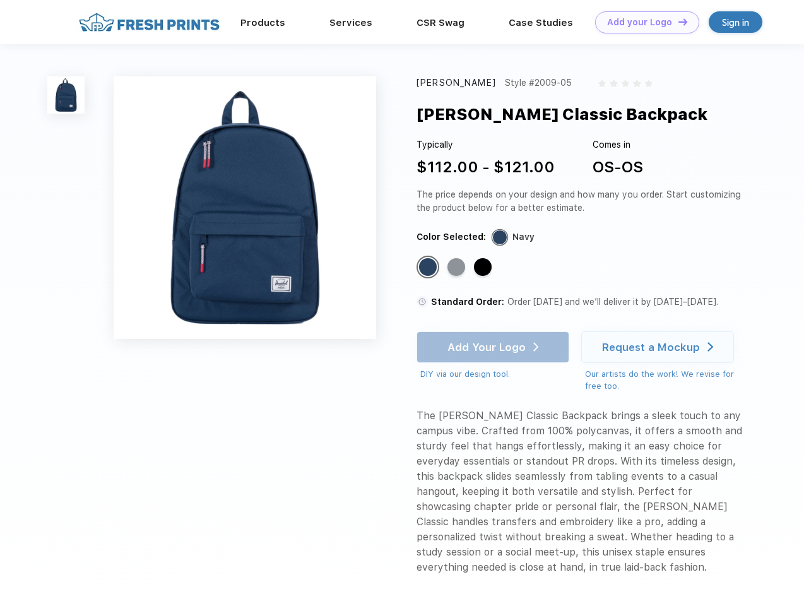  I want to click on img: func=resize&h=640, so click(245, 208).